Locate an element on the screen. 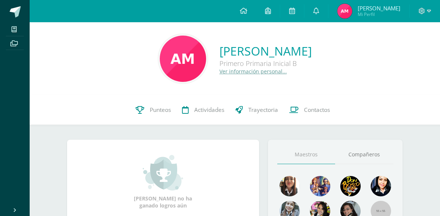  div: Primero Primaria Inicial B is located at coordinates (265, 63).